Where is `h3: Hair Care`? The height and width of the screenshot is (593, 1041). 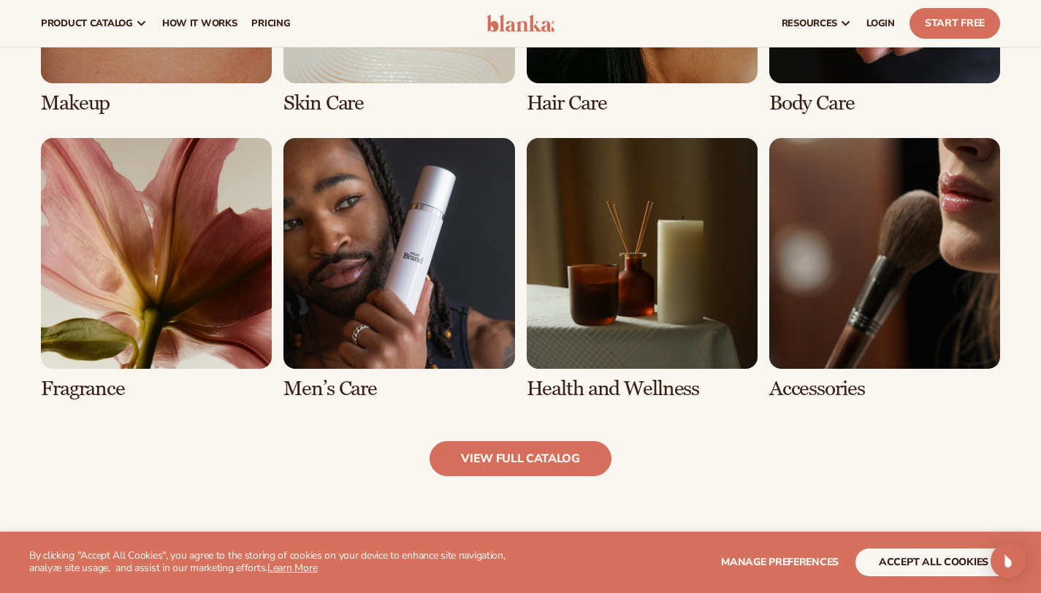
h3: Hair Care is located at coordinates (642, 103).